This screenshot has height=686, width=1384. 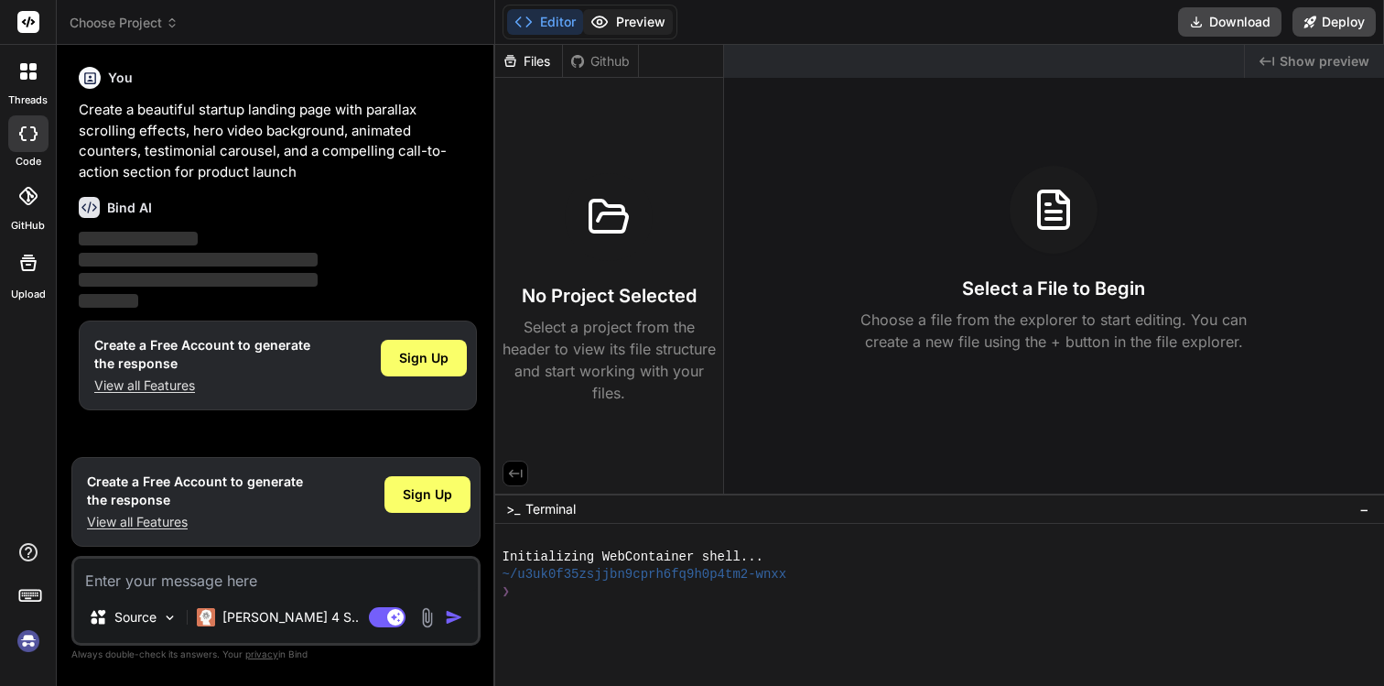 I want to click on h6: You, so click(x=120, y=78).